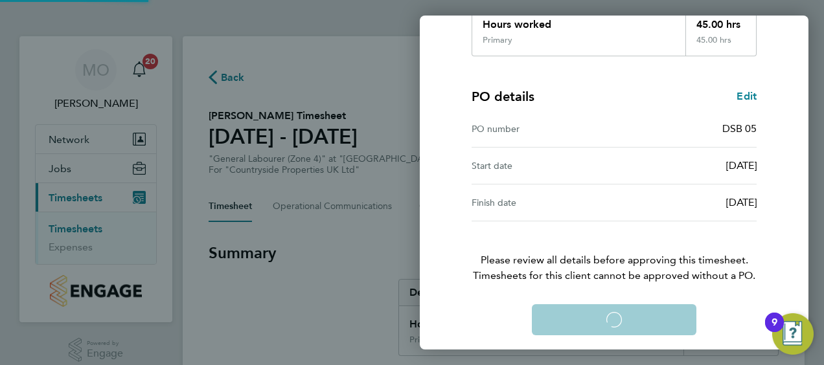 This screenshot has width=824, height=365. What do you see at coordinates (543, 203) in the screenshot?
I see `div: Finish date` at bounding box center [543, 203].